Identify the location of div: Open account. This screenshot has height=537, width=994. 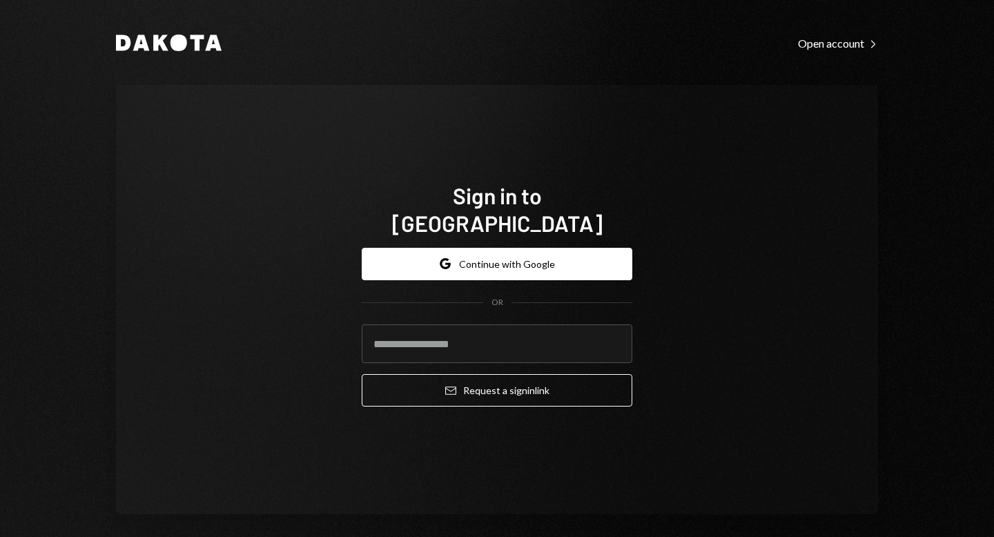
(838, 43).